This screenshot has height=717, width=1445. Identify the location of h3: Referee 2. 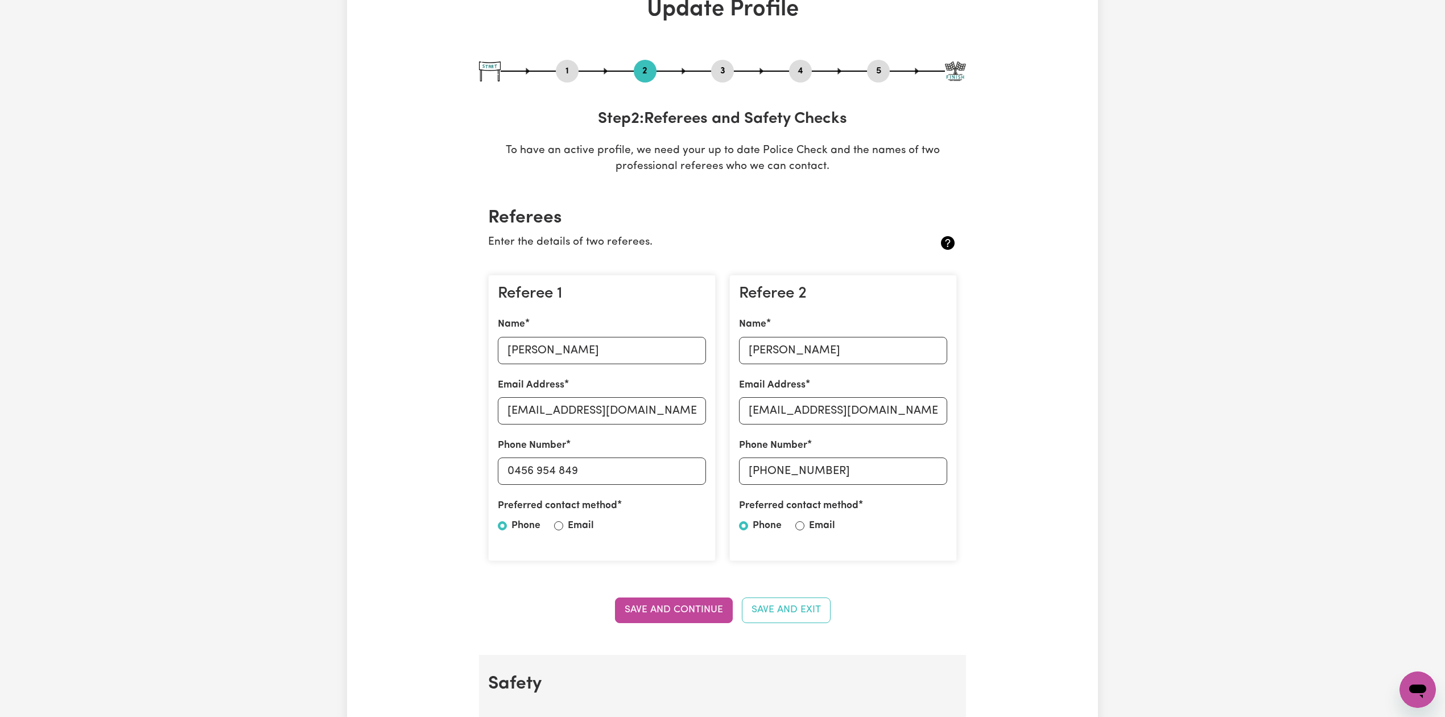
(843, 294).